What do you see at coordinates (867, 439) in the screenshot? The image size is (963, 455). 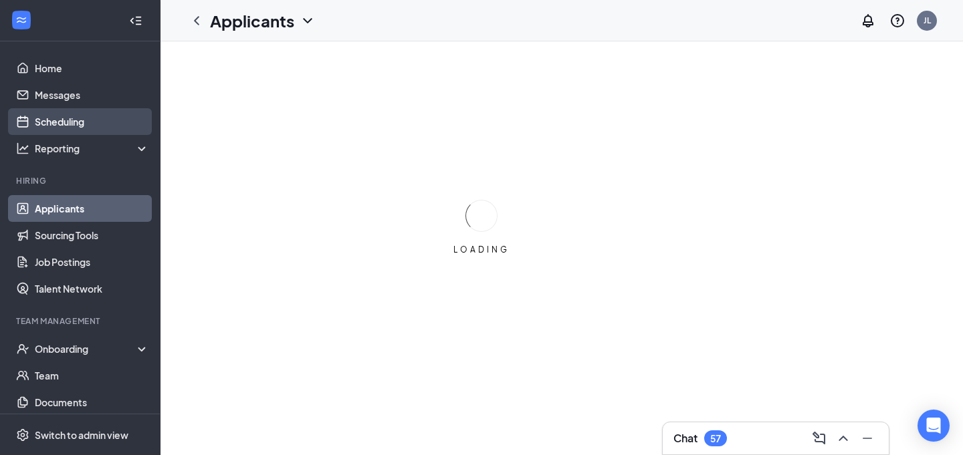 I see `button: Minimize` at bounding box center [867, 439].